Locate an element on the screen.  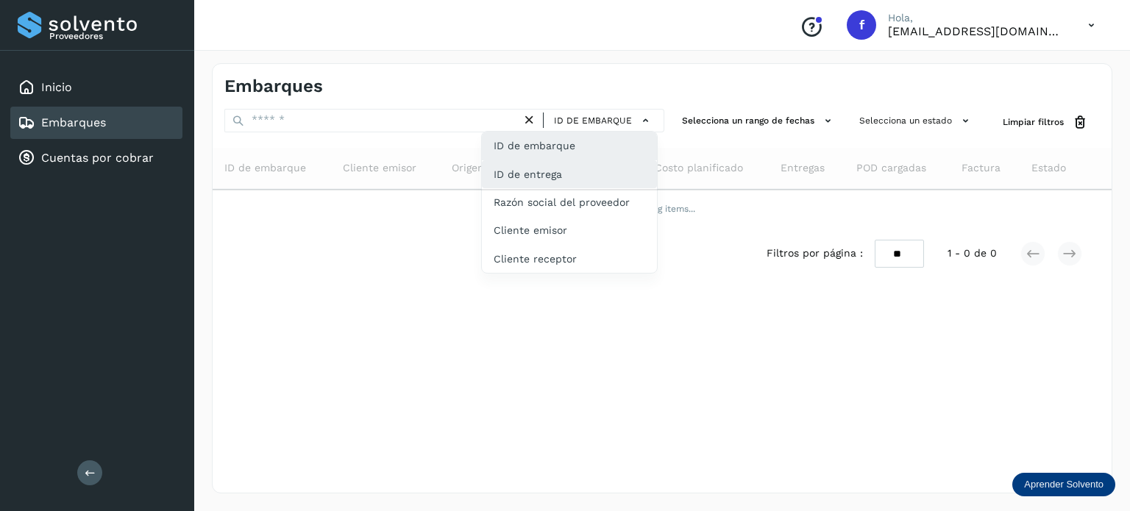
div: ID de entrega is located at coordinates (569, 174).